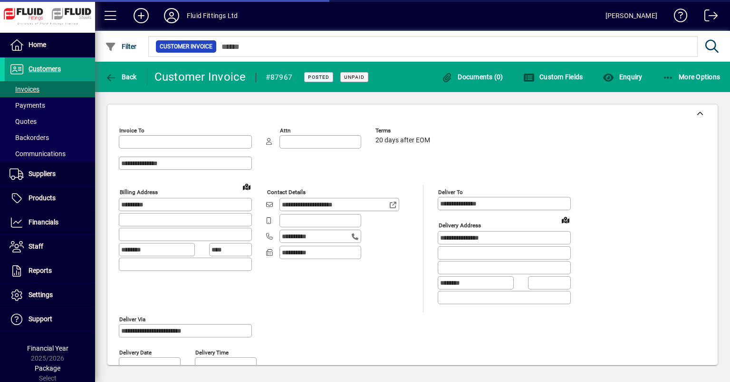 The width and height of the screenshot is (730, 382). Describe the element at coordinates (40, 295) in the screenshot. I see `span: Settings` at that location.